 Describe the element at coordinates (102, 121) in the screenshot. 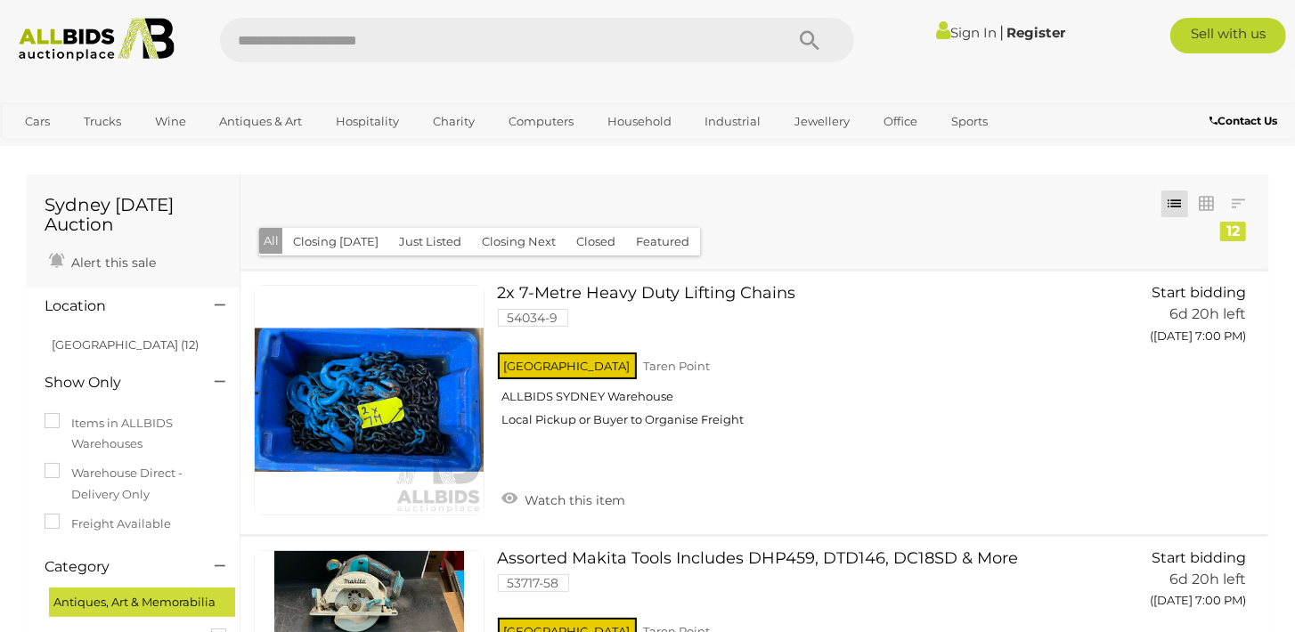

I see `a: Trucks` at that location.